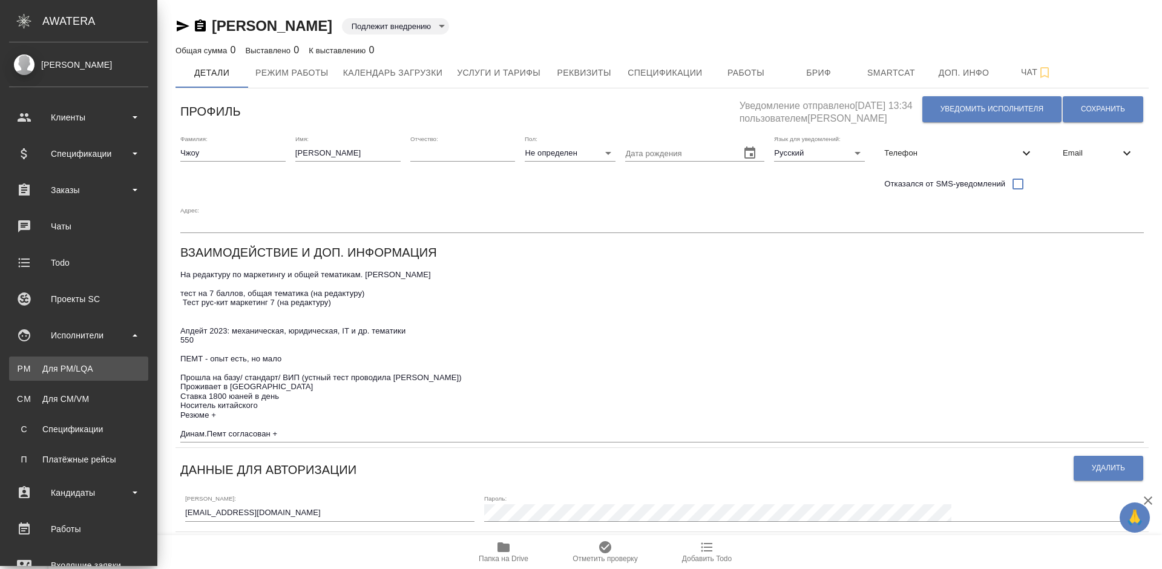 Image resolution: width=1162 pixels, height=569 pixels. I want to click on span: Доп. инфо, so click(964, 73).